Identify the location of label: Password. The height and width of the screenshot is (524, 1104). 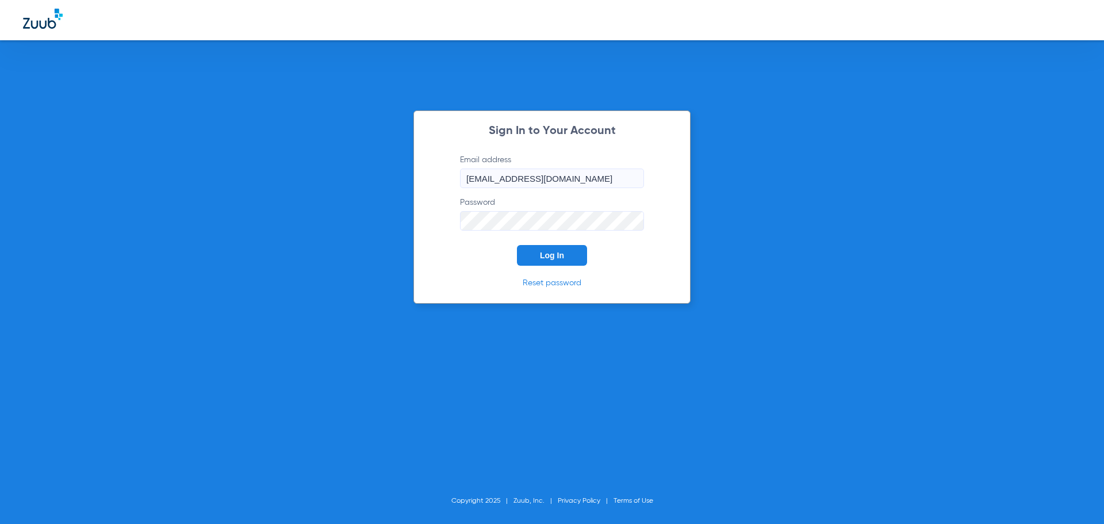
(552, 213).